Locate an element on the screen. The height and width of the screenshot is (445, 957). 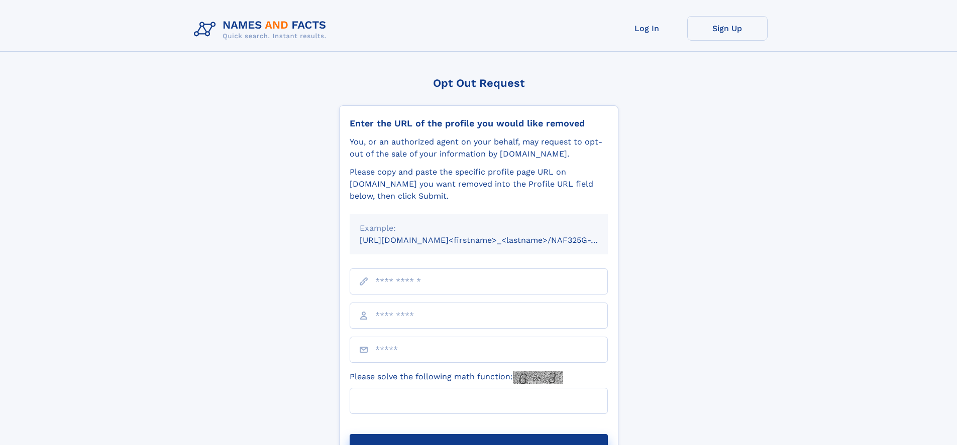
div: Opt Out Request is located at coordinates (479, 83).